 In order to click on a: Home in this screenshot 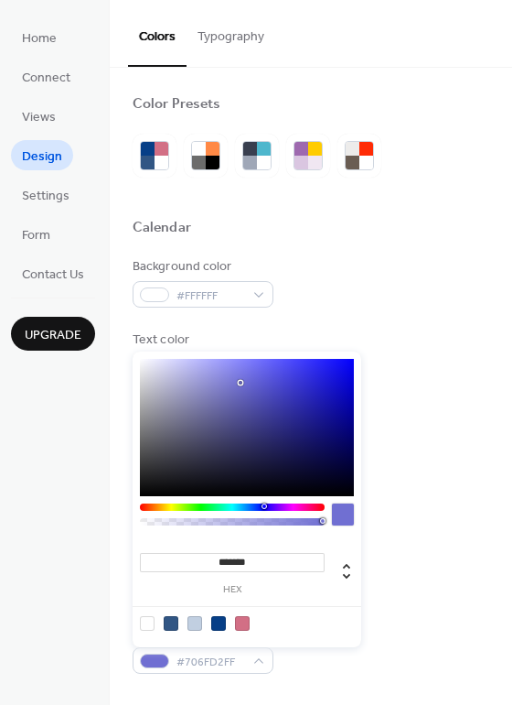, I will do `click(39, 37)`.